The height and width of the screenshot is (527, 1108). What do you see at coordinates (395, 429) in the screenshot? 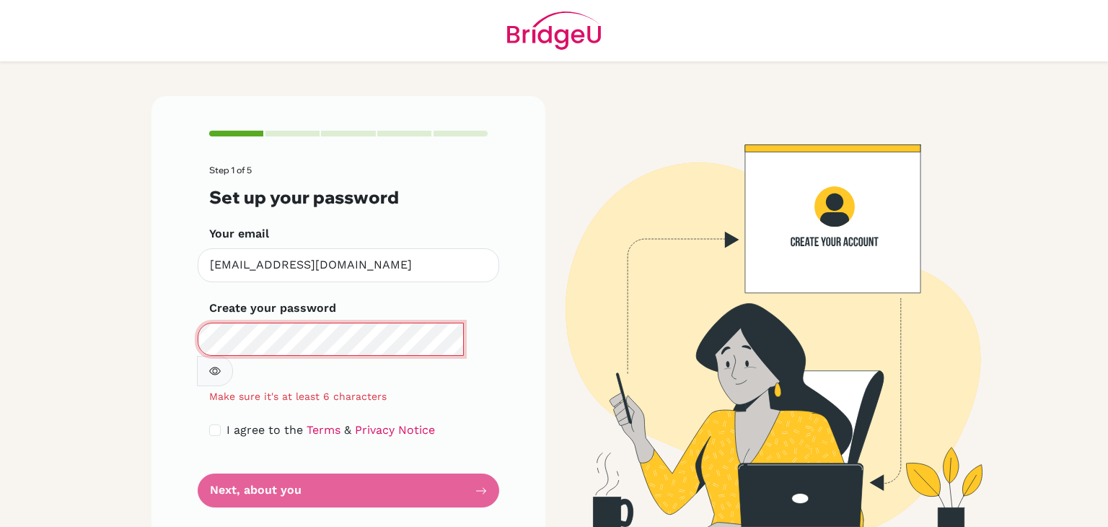
I see `a: Privacy Notice` at bounding box center [395, 429].